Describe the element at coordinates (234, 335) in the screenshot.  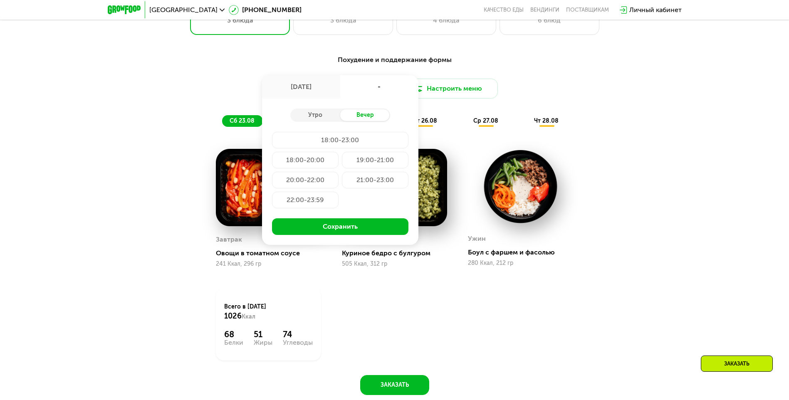
I see `div: 68` at that location.